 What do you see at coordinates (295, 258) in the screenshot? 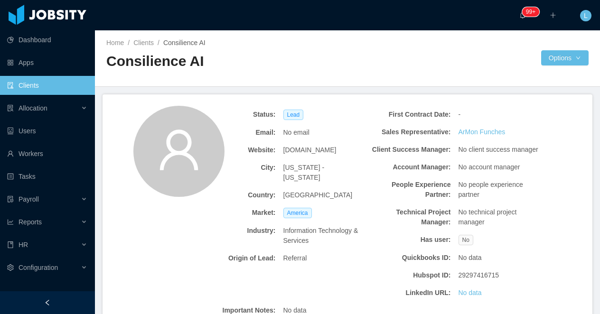
I see `span: Referral` at bounding box center [295, 258].